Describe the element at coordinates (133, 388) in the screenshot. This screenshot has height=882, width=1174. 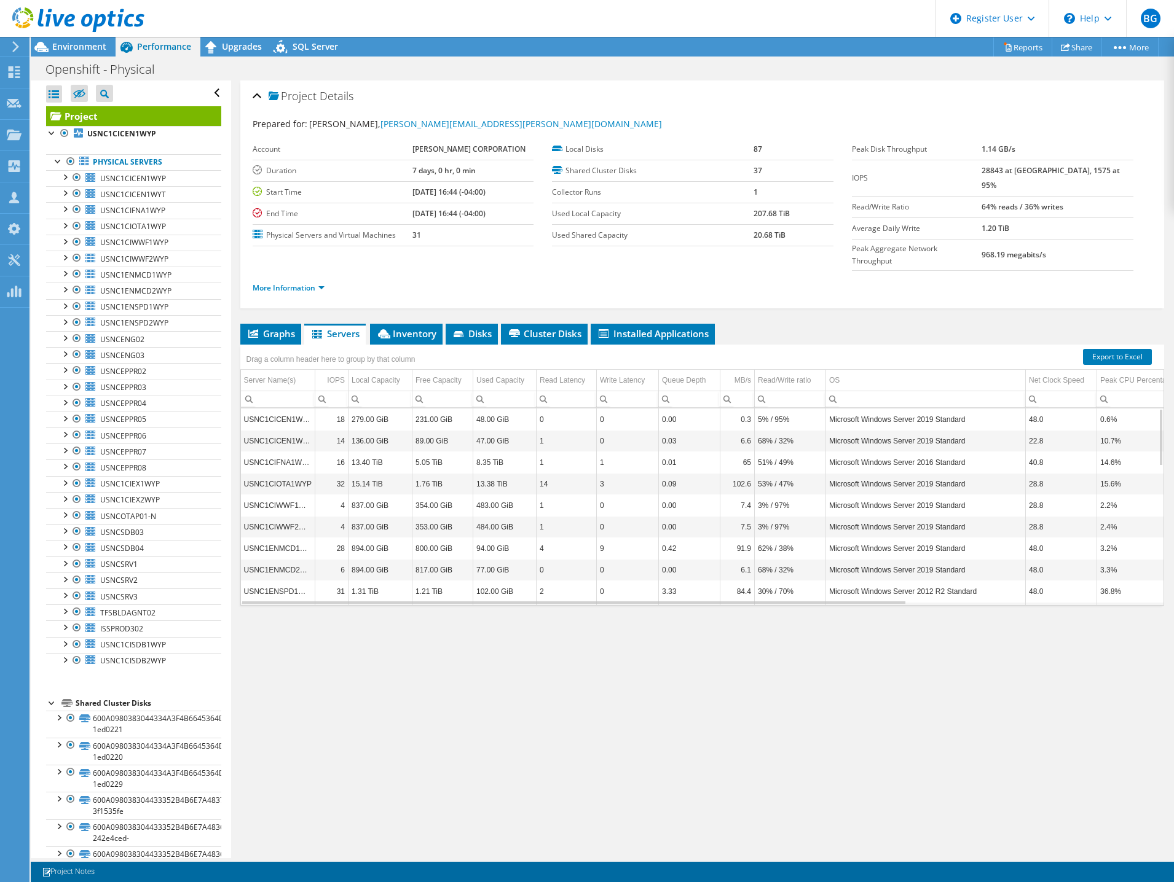
I see `a: USNCEPPR03` at that location.